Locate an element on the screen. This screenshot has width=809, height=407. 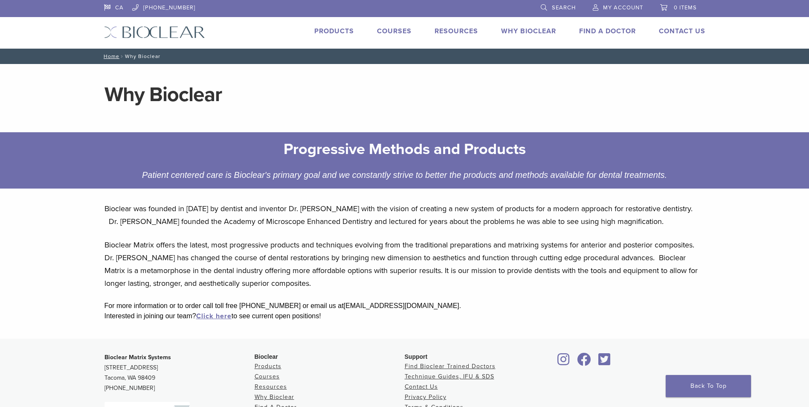
span: My Account is located at coordinates (623, 8).